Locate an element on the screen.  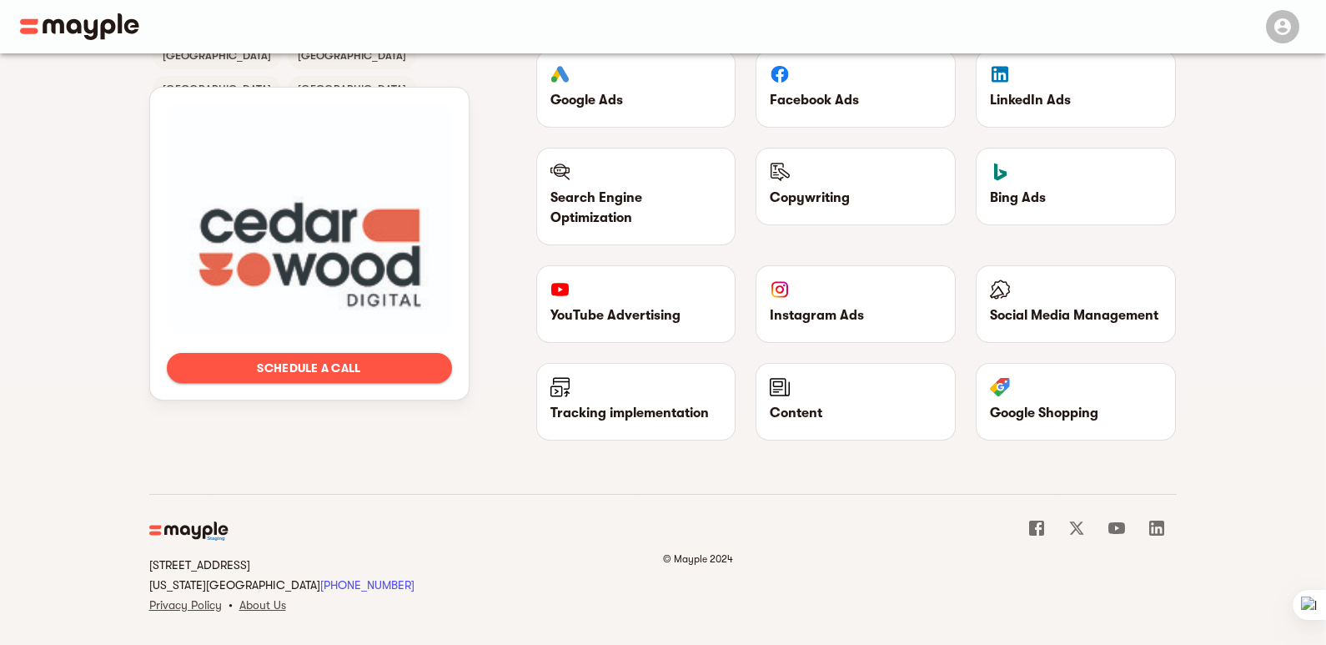
p: Copywriting is located at coordinates (856, 198).